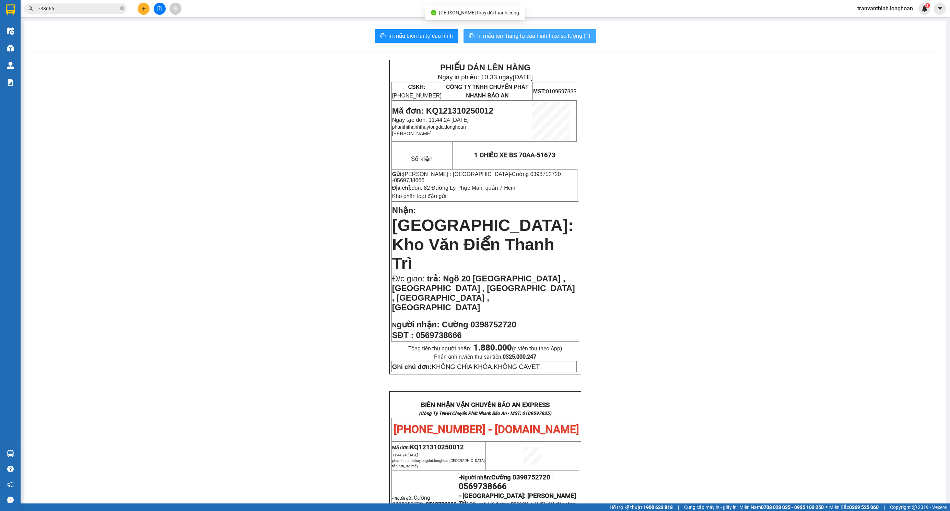  What do you see at coordinates (412, 367) in the screenshot?
I see `strong: Ghi chú đơn:` at bounding box center [412, 367].